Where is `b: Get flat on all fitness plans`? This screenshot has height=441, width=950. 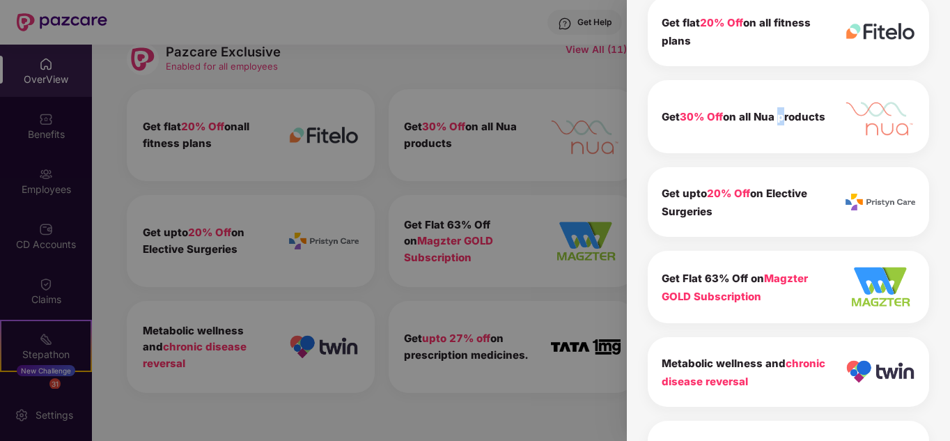
b: Get flat on all fitness plans is located at coordinates (736, 31).